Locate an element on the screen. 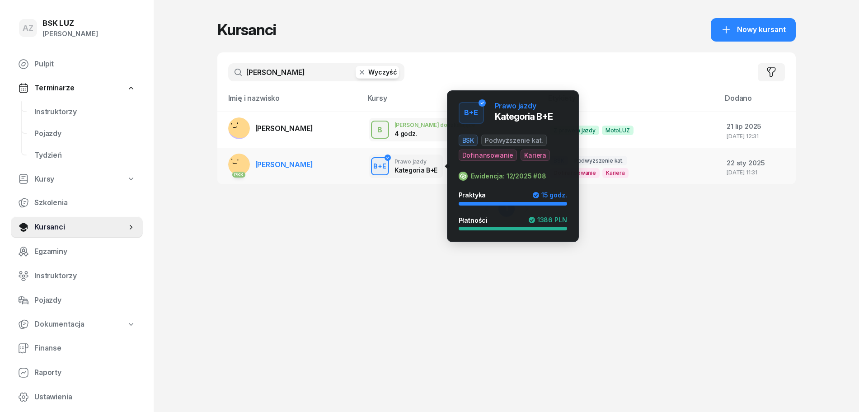 Image resolution: width=859 pixels, height=412 pixels. span: AZ is located at coordinates (28, 28).